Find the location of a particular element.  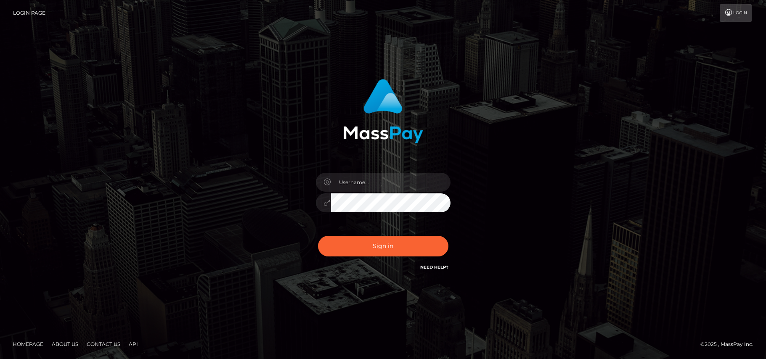

img: MassPay Login is located at coordinates (383, 111).